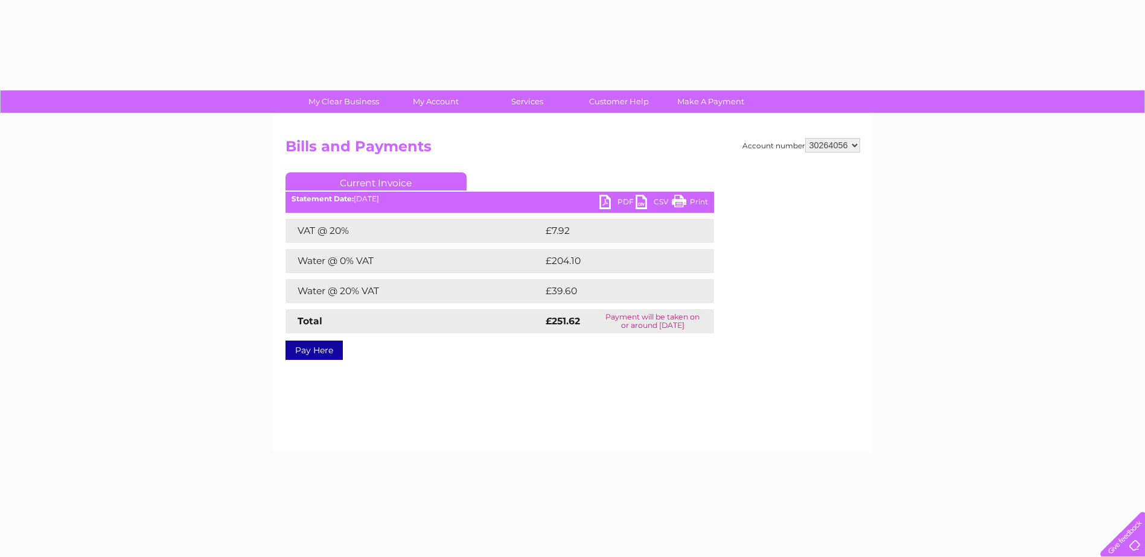 The image size is (1145, 557). What do you see at coordinates (414, 231) in the screenshot?
I see `td: VAT @ 20%` at bounding box center [414, 231].